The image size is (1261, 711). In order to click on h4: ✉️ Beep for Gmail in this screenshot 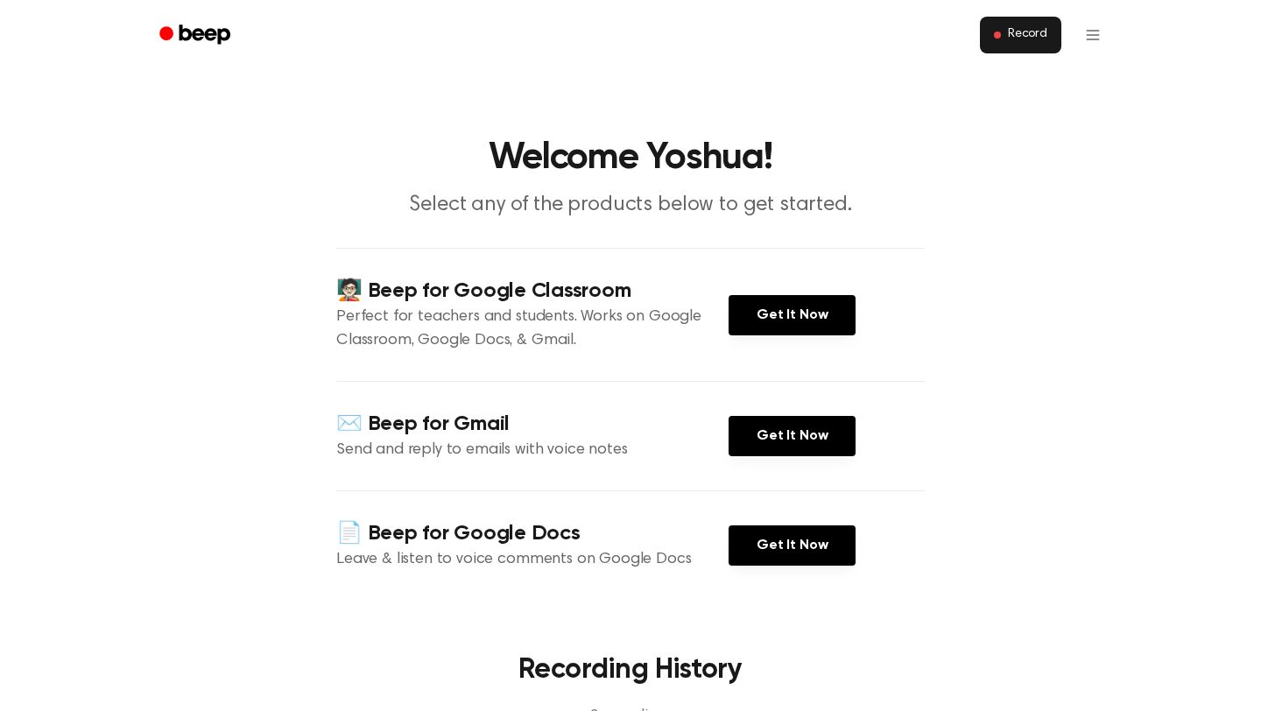, I will do `click(532, 424)`.